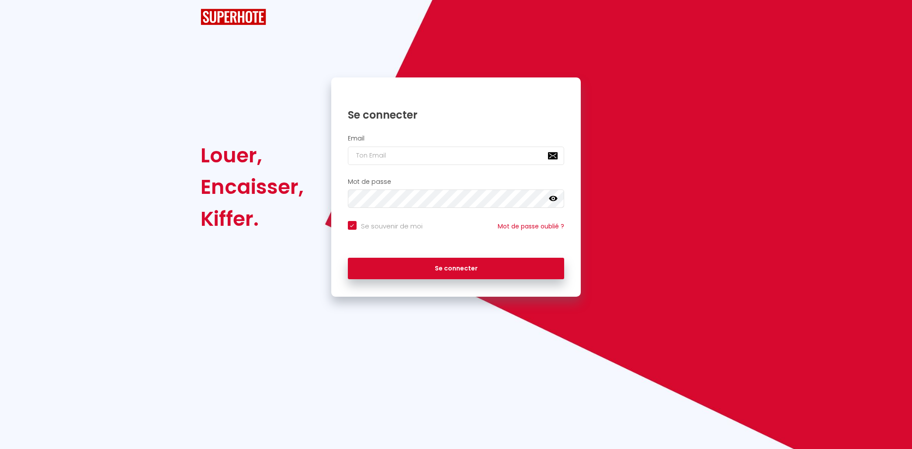 The width and height of the screenshot is (912, 449). Describe the element at coordinates (456, 181) in the screenshot. I see `h2: Mot de passe` at that location.